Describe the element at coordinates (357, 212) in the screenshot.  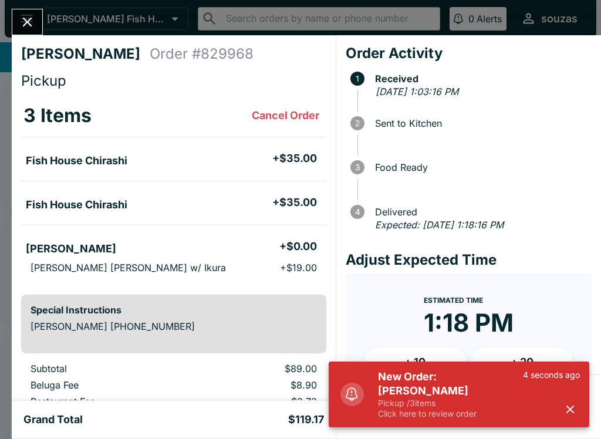
I see `text: 4` at that location.